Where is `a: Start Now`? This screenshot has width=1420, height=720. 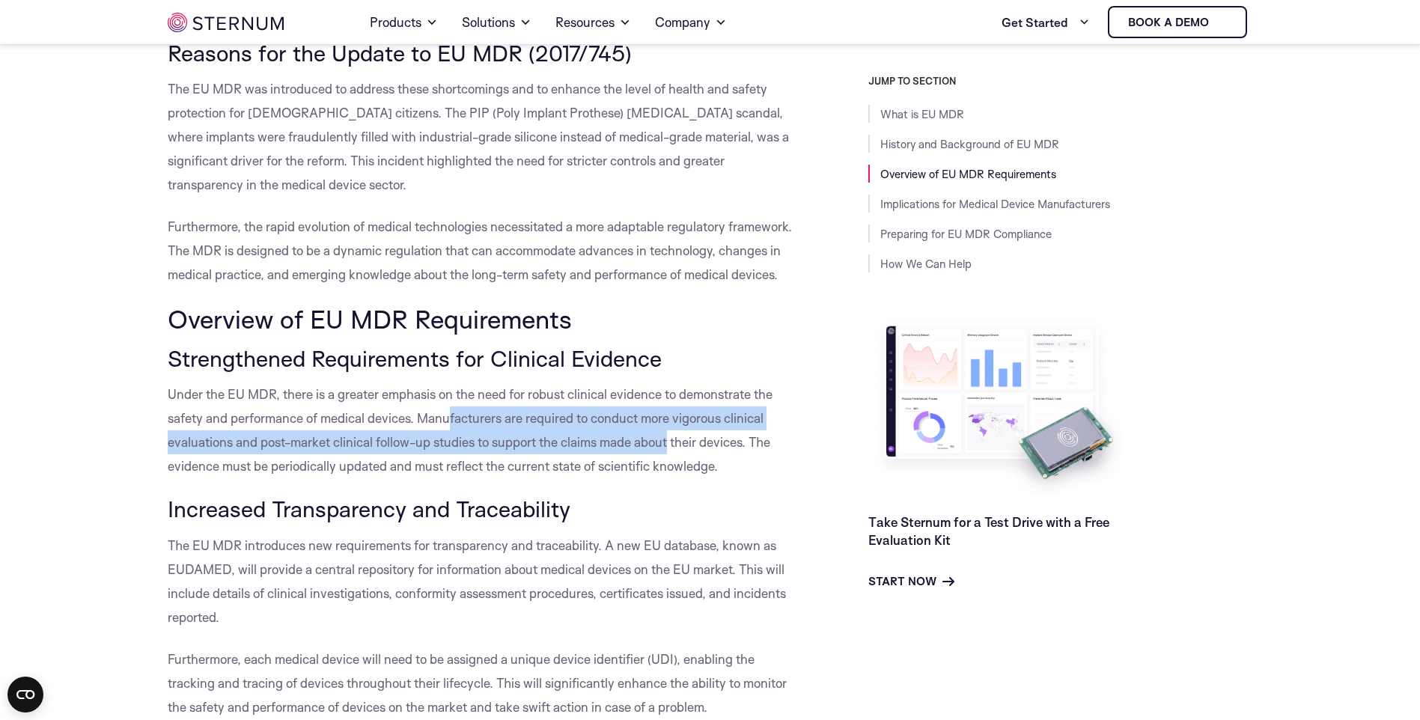
a: Start Now is located at coordinates (911, 581).